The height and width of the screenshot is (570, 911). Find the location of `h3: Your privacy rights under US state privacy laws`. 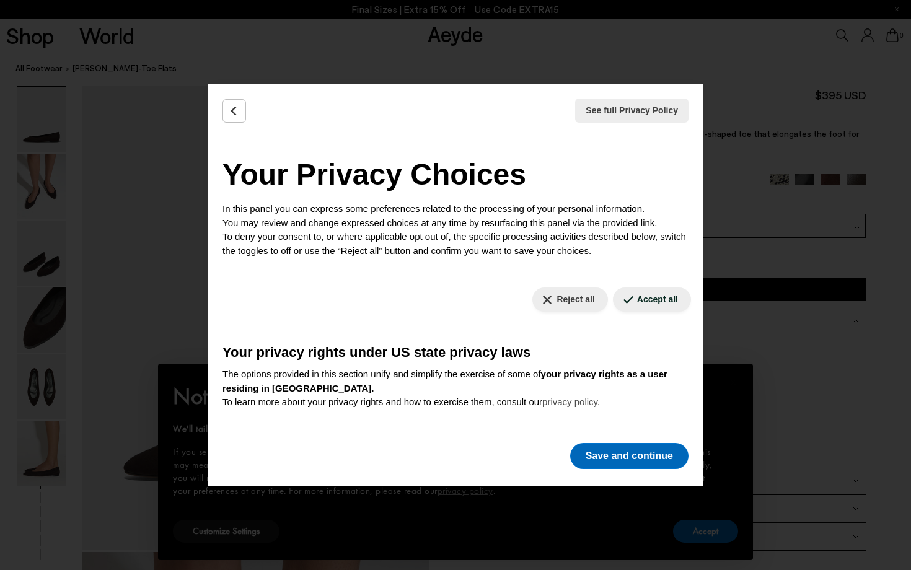

h3: Your privacy rights under US state privacy laws is located at coordinates (456, 352).